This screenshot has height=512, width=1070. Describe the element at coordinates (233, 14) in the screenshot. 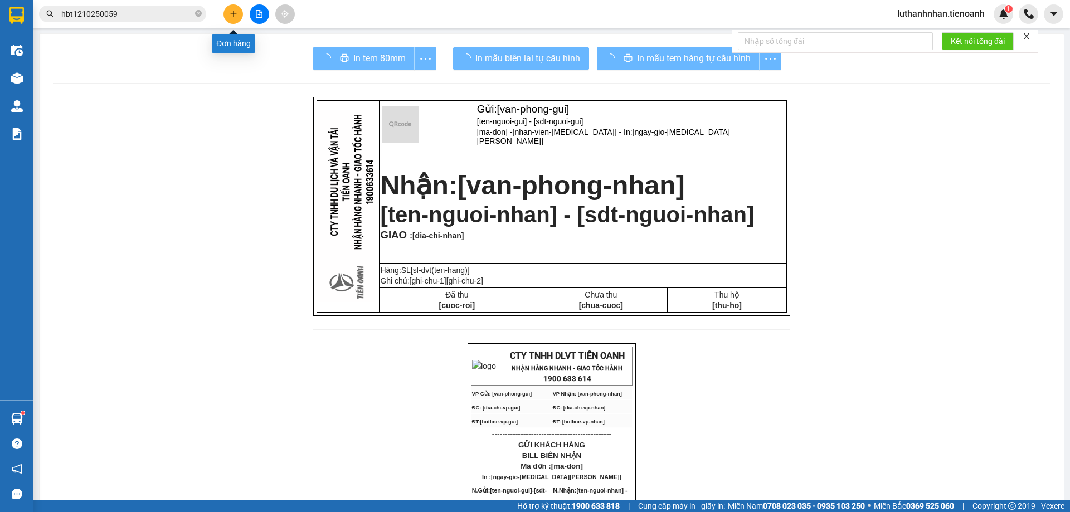

I see `span: plus` at that location.